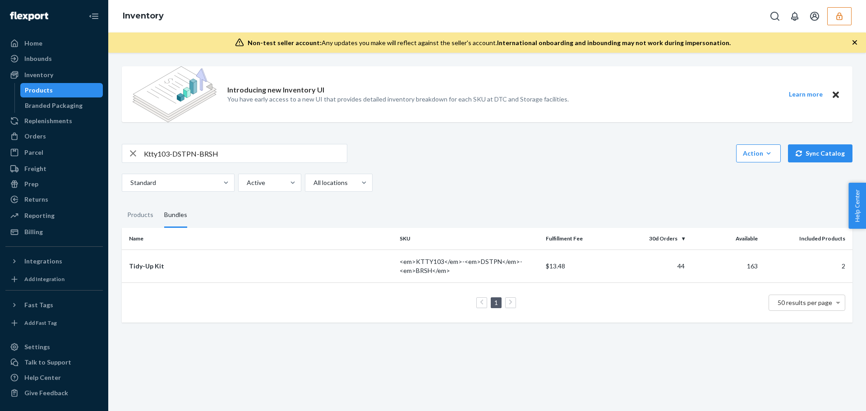 Image resolution: width=866 pixels, height=411 pixels. I want to click on input: Standard, so click(130, 183).